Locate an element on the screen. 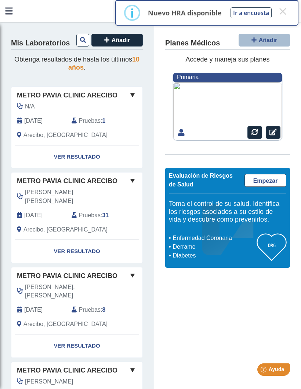  span: 2024-09-19 is located at coordinates (33, 310).